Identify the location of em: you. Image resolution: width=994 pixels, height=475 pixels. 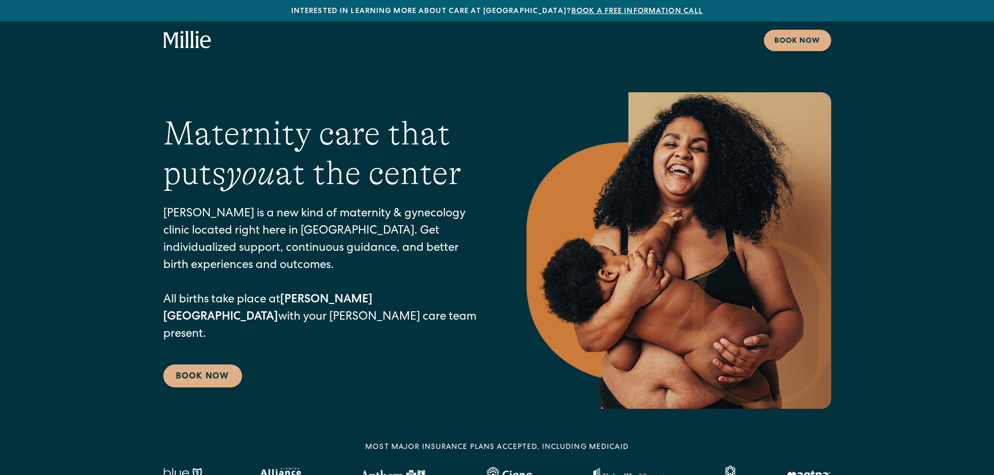
(250, 173).